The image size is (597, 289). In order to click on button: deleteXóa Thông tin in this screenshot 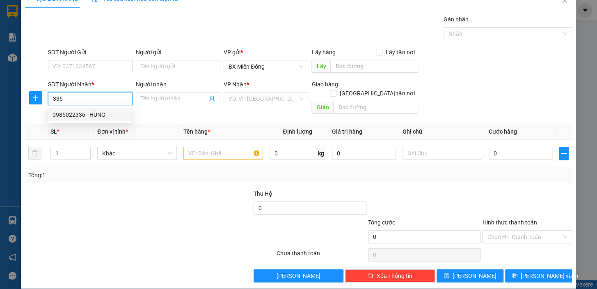, I will do `click(390, 275)`.